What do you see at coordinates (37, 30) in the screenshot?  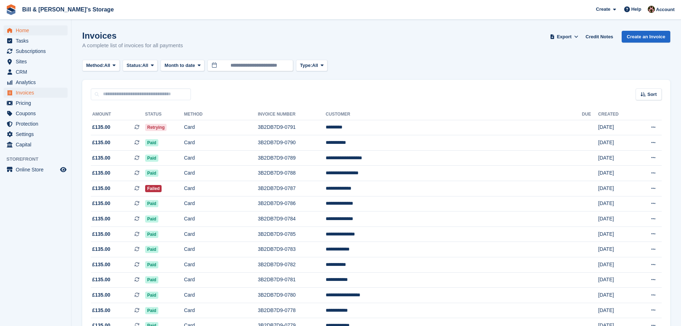 I see `span: Home` at bounding box center [37, 30].